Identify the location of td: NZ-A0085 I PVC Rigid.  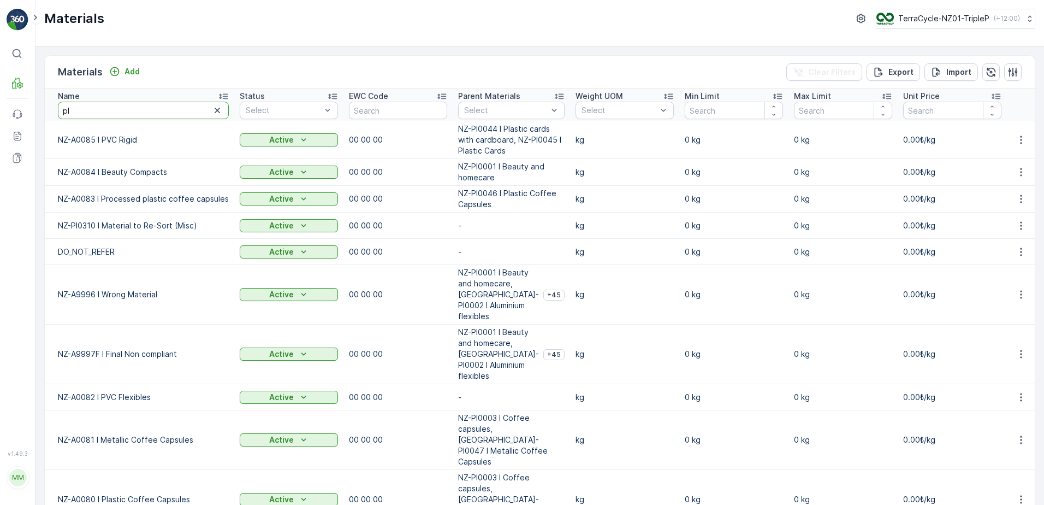
(139, 140).